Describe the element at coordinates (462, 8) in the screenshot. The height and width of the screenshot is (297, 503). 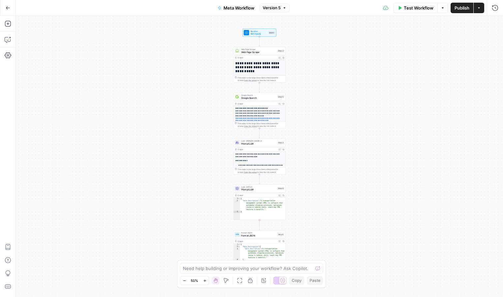
I see `button: Publish` at that location.